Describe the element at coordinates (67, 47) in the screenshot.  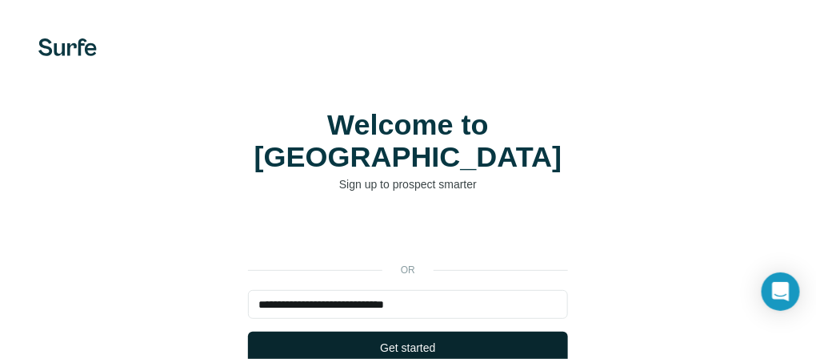
I see `img: Surfe's logo` at that location.